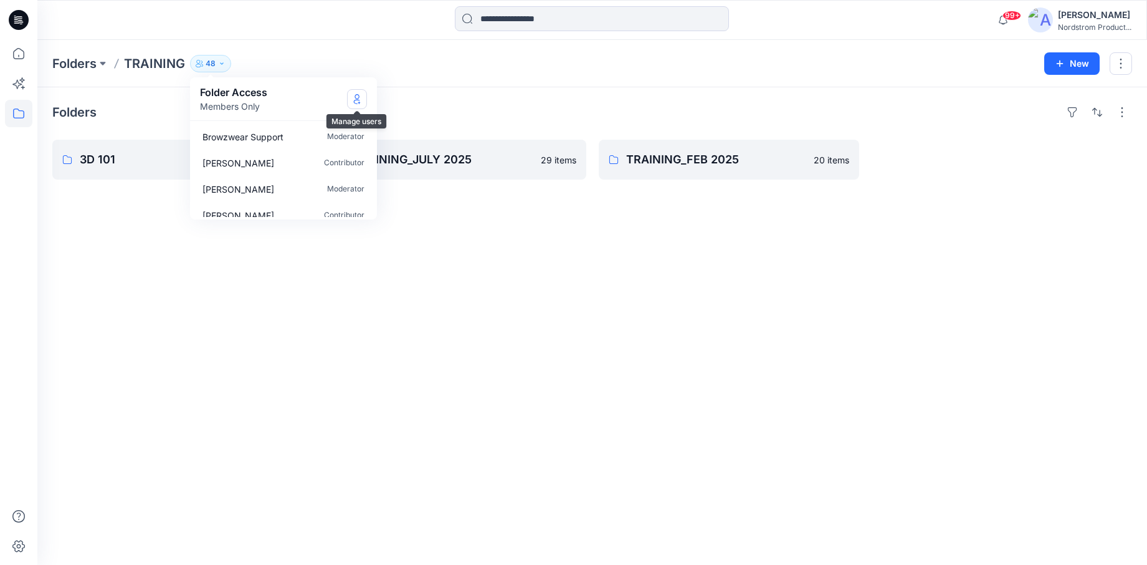 The image size is (1147, 565). Describe the element at coordinates (357, 99) in the screenshot. I see `button: Manage Users` at that location.